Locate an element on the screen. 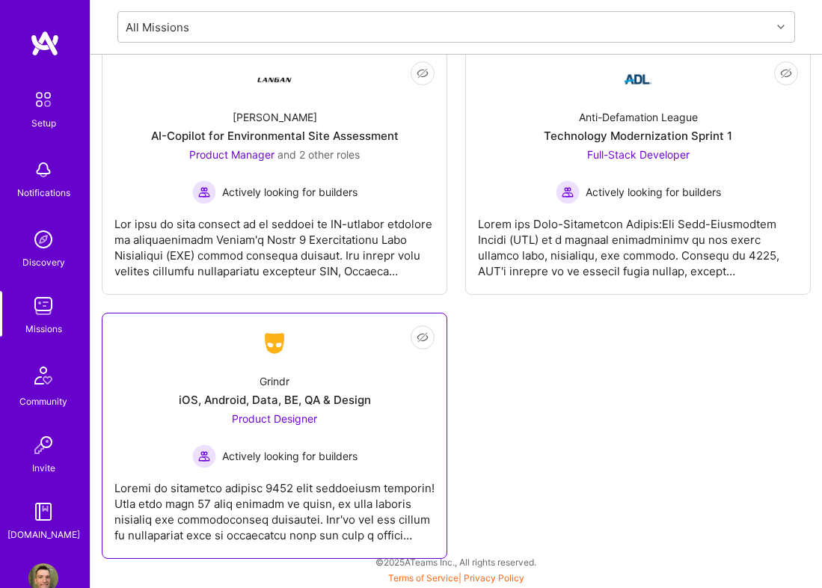  div: Anti-Defamation League is located at coordinates (638, 117).